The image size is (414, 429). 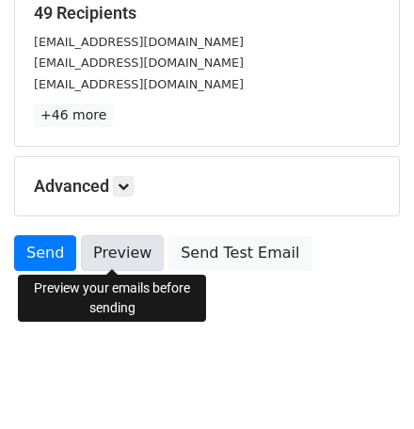 I want to click on h5: Advanced, so click(x=207, y=186).